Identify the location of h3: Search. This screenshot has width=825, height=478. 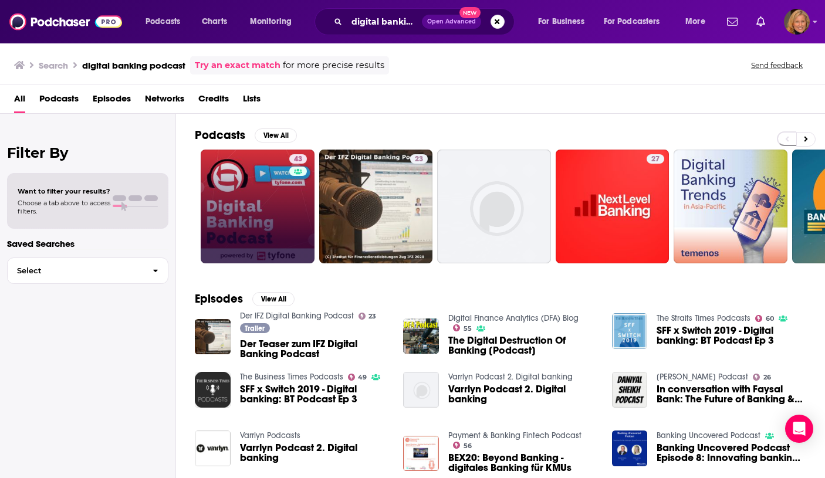
(53, 65).